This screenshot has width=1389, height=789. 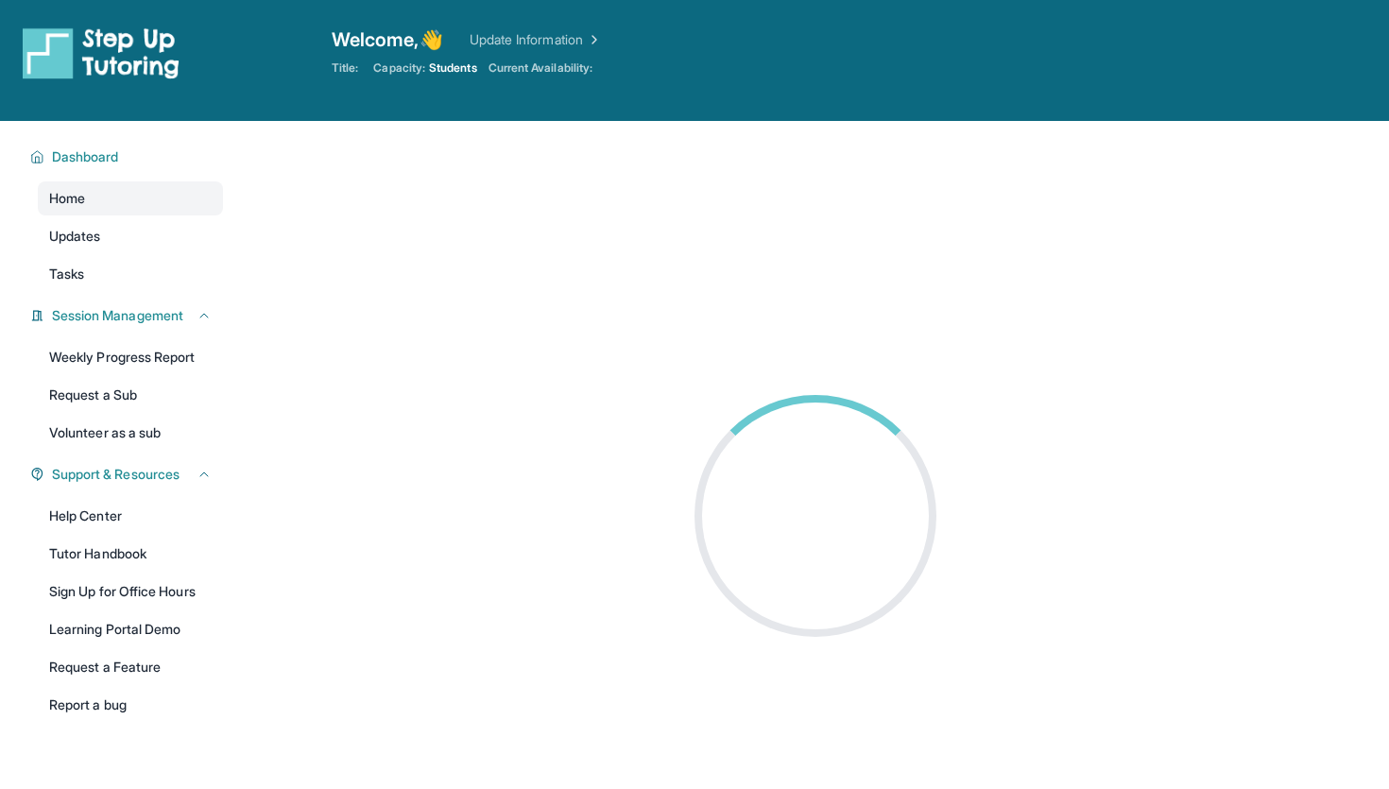 What do you see at coordinates (130, 236) in the screenshot?
I see `a: Updates` at bounding box center [130, 236].